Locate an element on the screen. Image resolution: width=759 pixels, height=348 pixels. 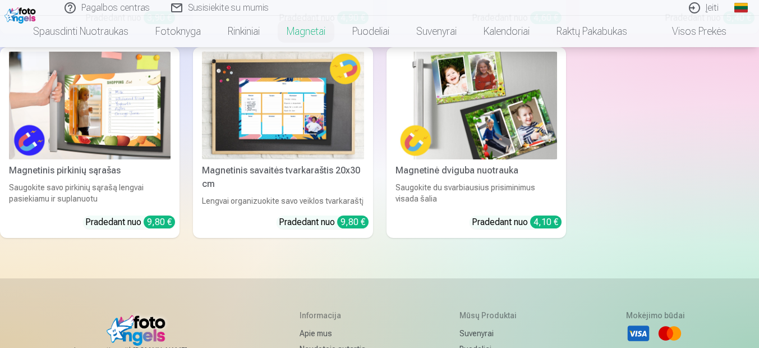
h5: Mokėjimo būdai is located at coordinates (656, 315).